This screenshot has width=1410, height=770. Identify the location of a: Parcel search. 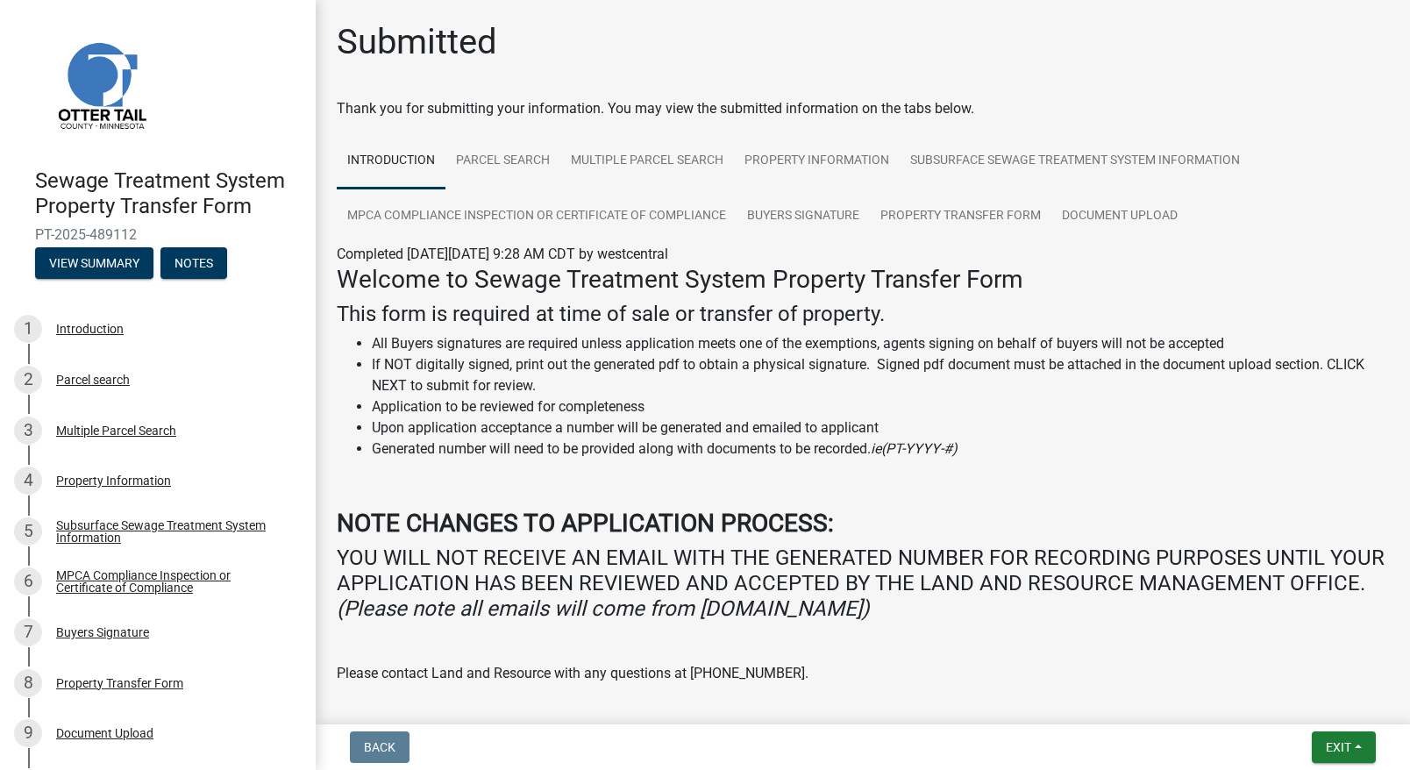
(503, 161).